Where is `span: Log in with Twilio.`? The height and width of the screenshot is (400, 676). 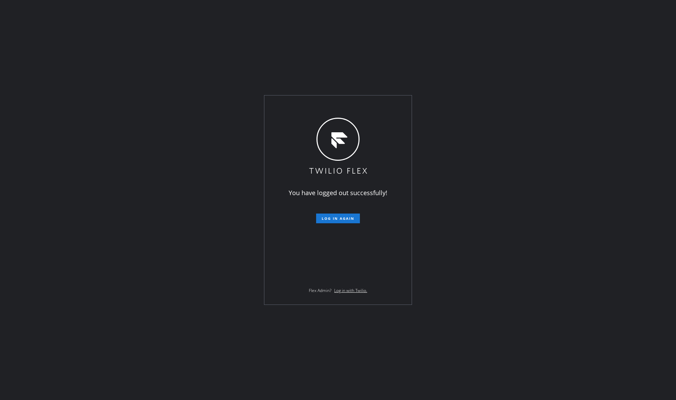
span: Log in with Twilio. is located at coordinates (350, 290).